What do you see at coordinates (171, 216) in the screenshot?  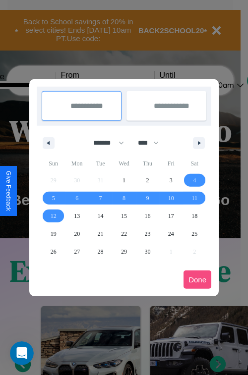 I see `button: 17` at bounding box center [171, 216].